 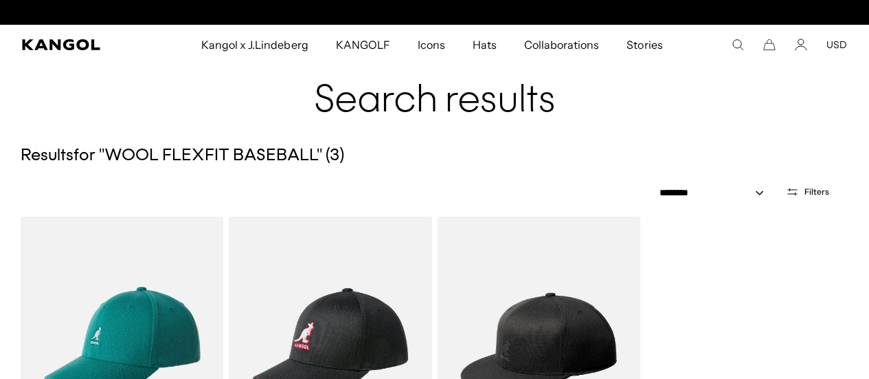 I want to click on select: Sort by: Featured, so click(x=716, y=192).